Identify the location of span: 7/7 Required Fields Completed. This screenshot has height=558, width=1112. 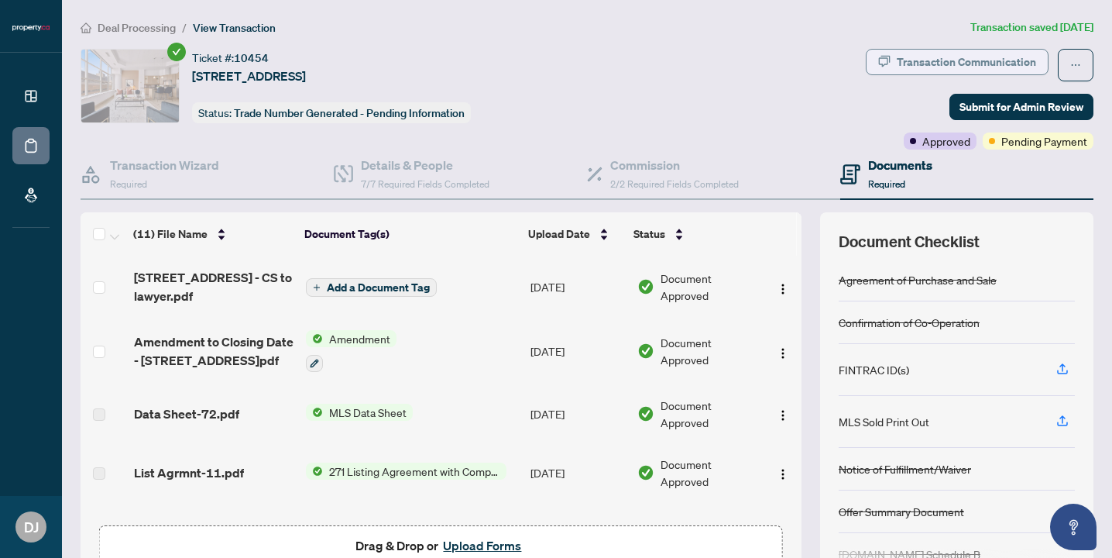
(425, 184).